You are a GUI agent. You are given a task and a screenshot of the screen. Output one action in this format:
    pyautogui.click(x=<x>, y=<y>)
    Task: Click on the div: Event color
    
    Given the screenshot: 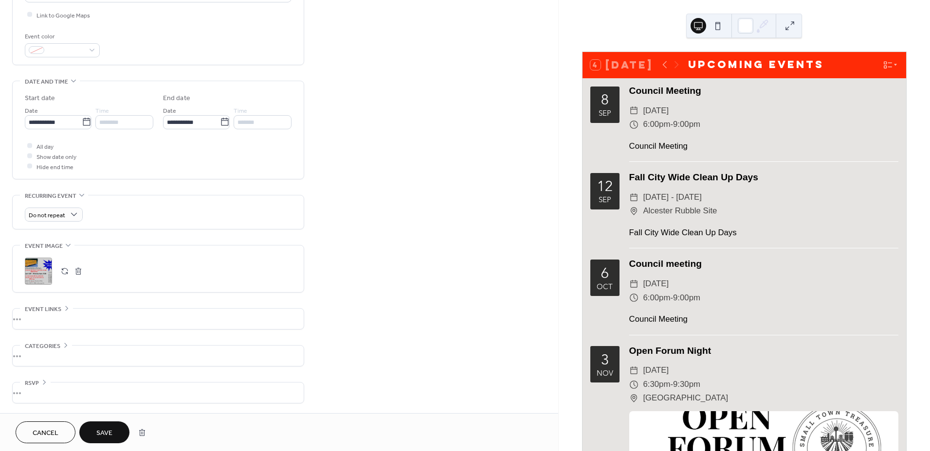 What is the action you would take?
    pyautogui.click(x=61, y=36)
    